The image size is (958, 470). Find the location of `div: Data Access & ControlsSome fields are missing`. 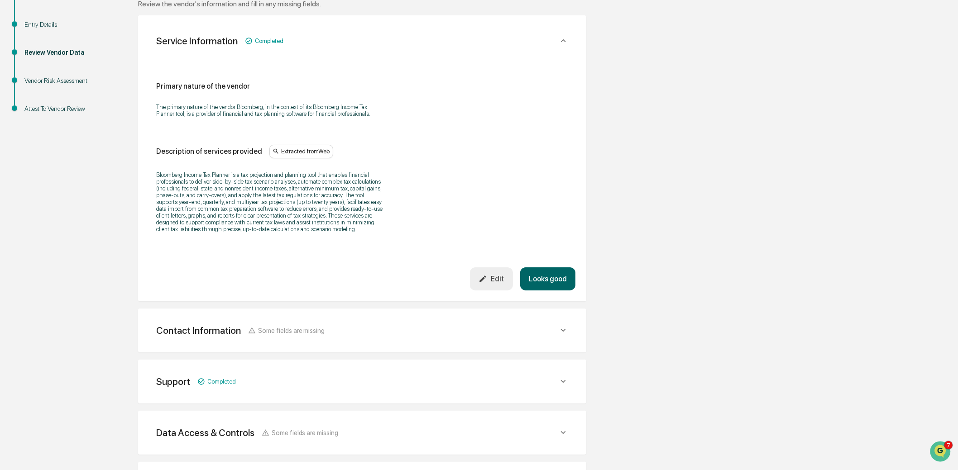

div: Data Access & ControlsSome fields are missing is located at coordinates (362, 433).